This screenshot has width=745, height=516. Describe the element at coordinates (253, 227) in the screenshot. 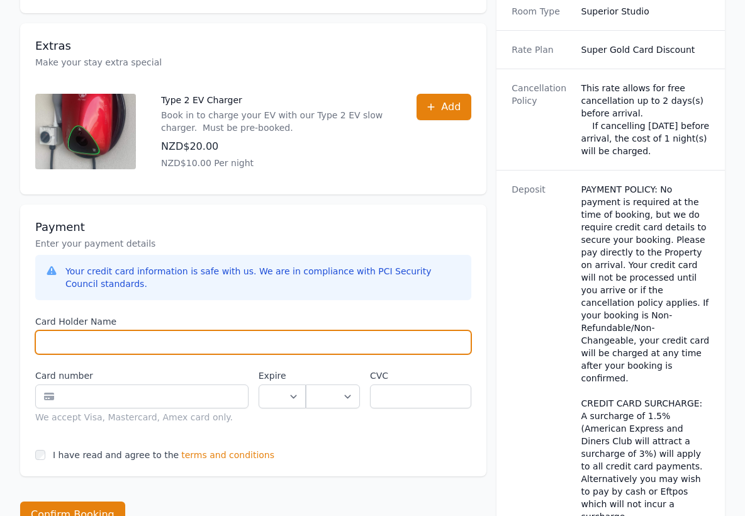

I see `h3: Payment` at that location.